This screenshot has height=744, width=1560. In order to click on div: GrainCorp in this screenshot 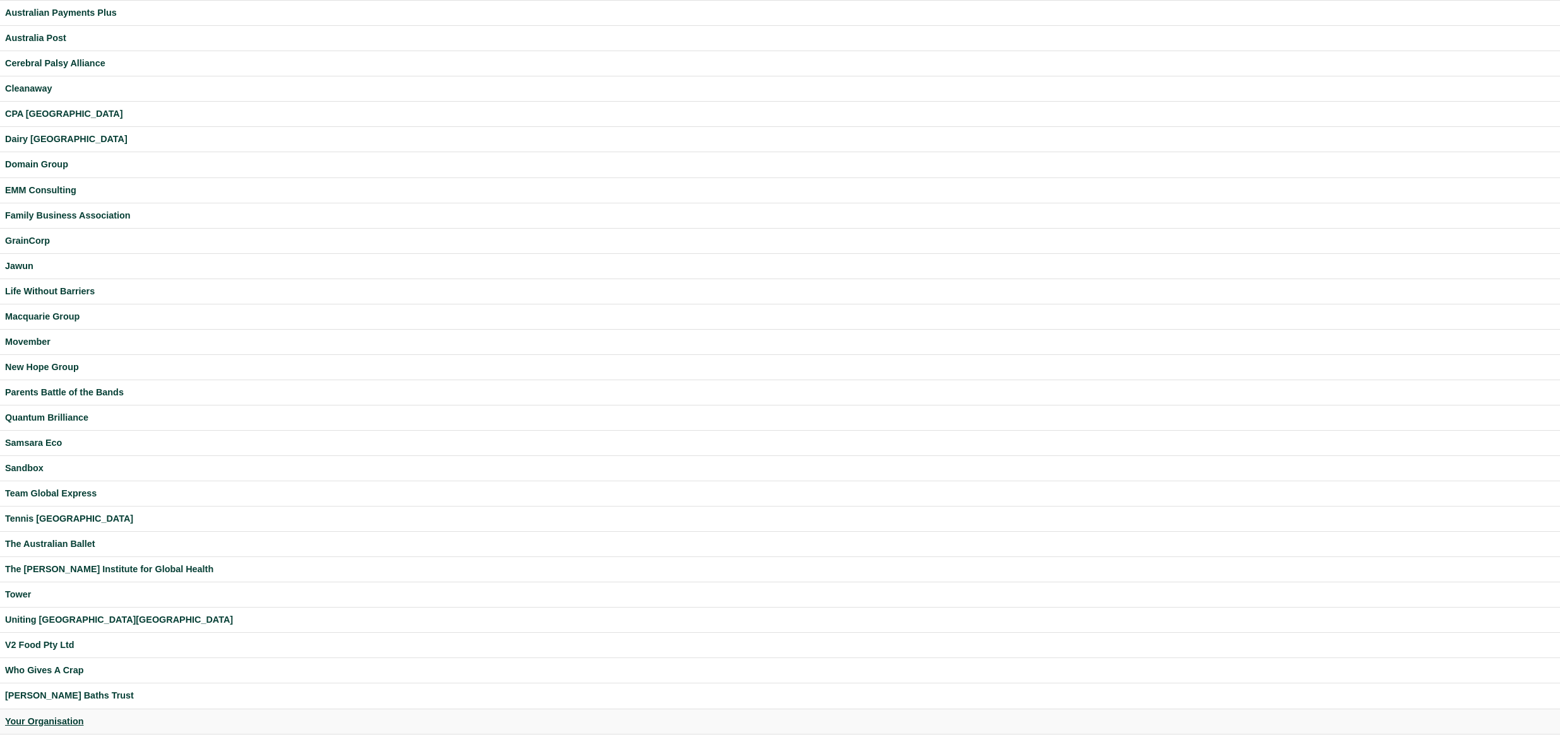, I will do `click(780, 241)`.